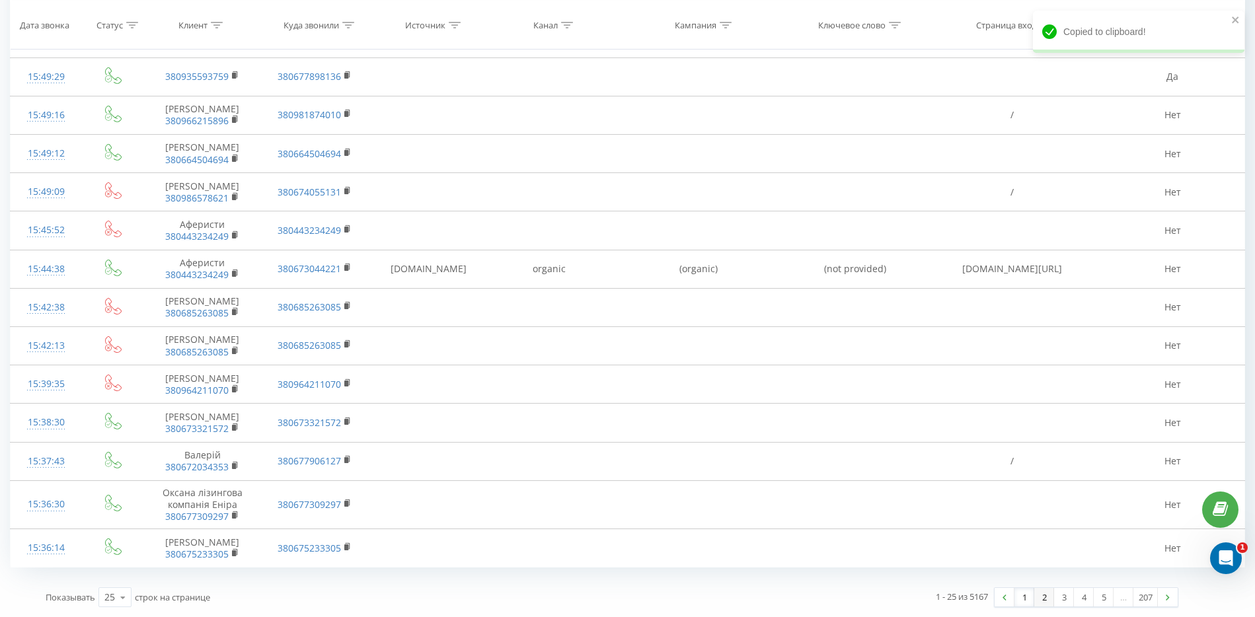 The width and height of the screenshot is (1255, 617). Describe the element at coordinates (46, 422) in the screenshot. I see `div: 15:38:30` at that location.